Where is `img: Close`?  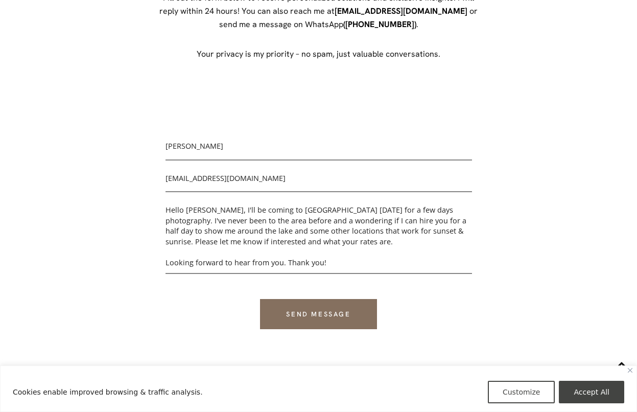 img: Close is located at coordinates (630, 370).